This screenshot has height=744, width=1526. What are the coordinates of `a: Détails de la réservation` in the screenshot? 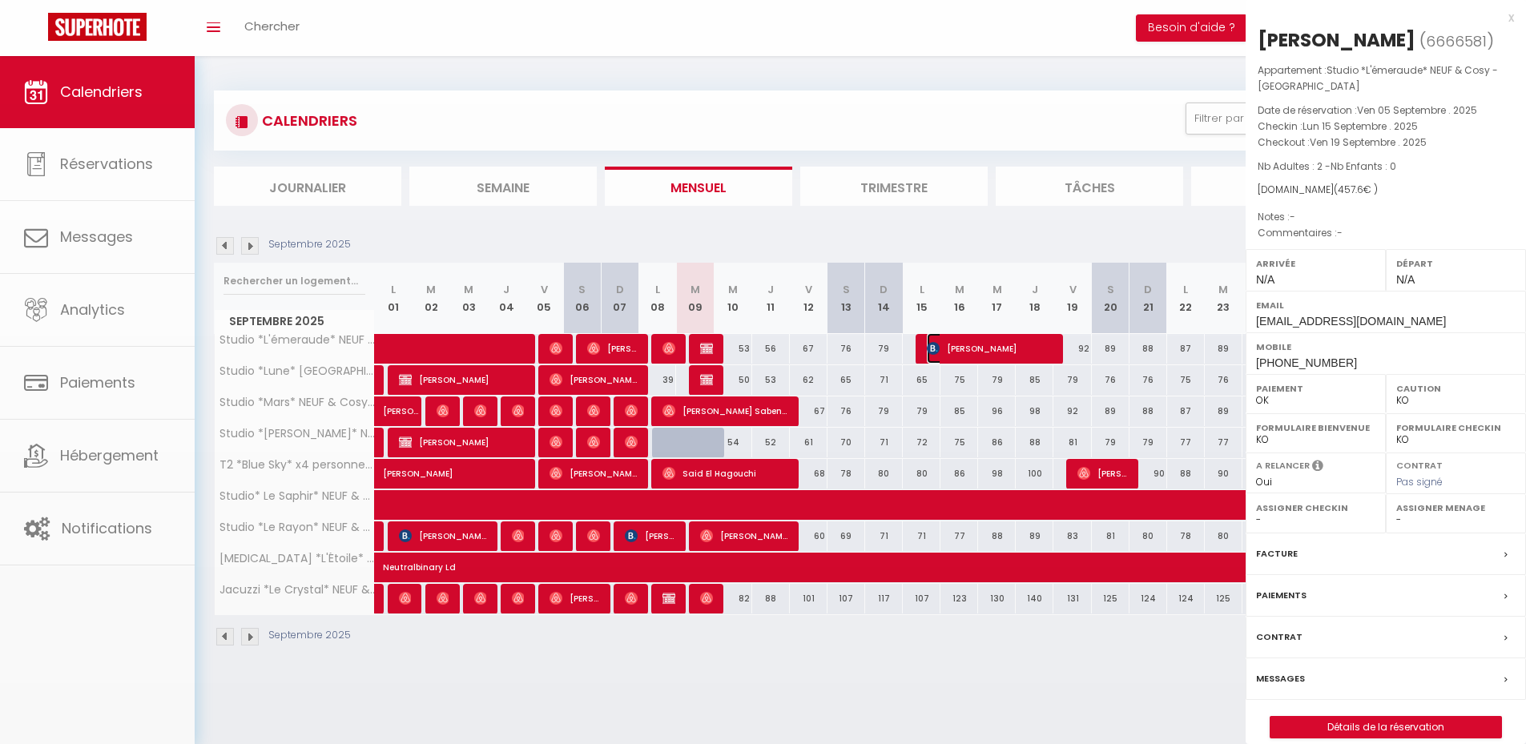 It's located at (1386, 728).